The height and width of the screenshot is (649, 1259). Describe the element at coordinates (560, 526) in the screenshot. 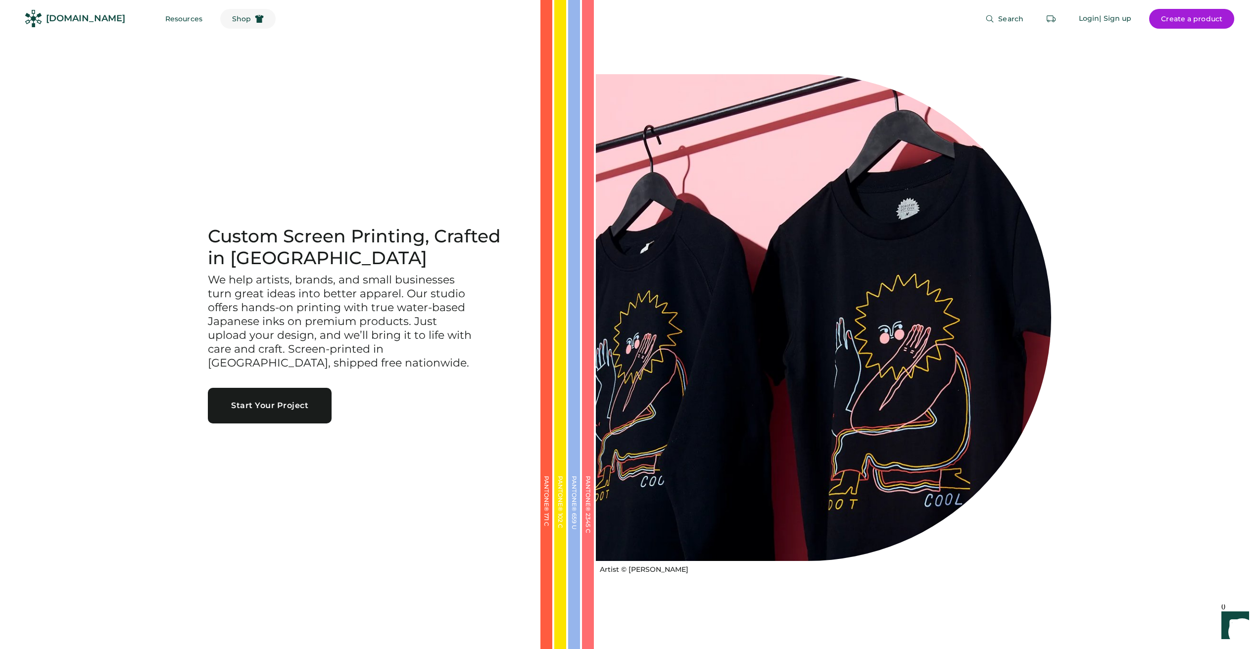

I see `div: PANTONE® 102 C` at that location.